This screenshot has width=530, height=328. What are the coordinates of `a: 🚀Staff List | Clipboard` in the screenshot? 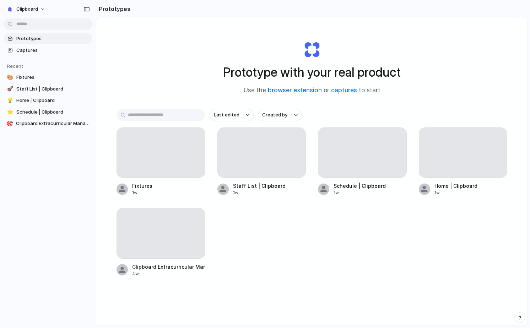 It's located at (48, 89).